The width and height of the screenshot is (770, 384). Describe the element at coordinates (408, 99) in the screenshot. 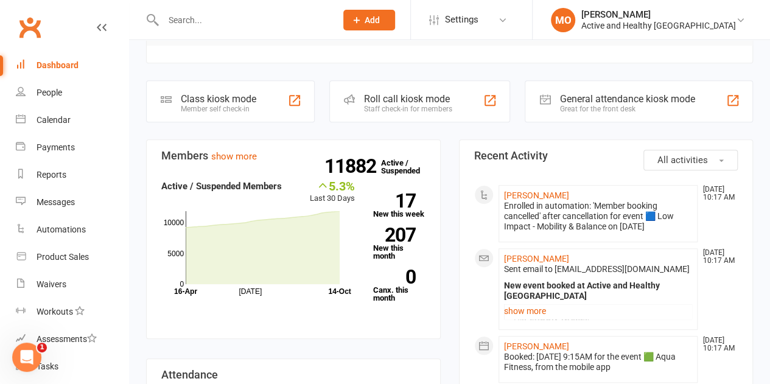

I see `div: Roll call kiosk mode` at that location.